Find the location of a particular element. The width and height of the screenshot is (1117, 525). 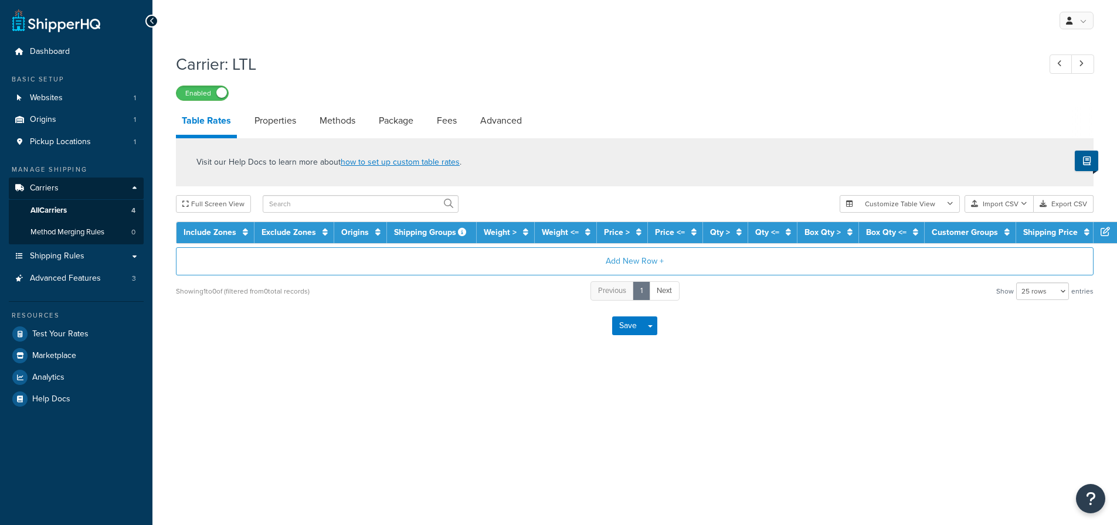

button: Customize Table View is located at coordinates (899, 204).